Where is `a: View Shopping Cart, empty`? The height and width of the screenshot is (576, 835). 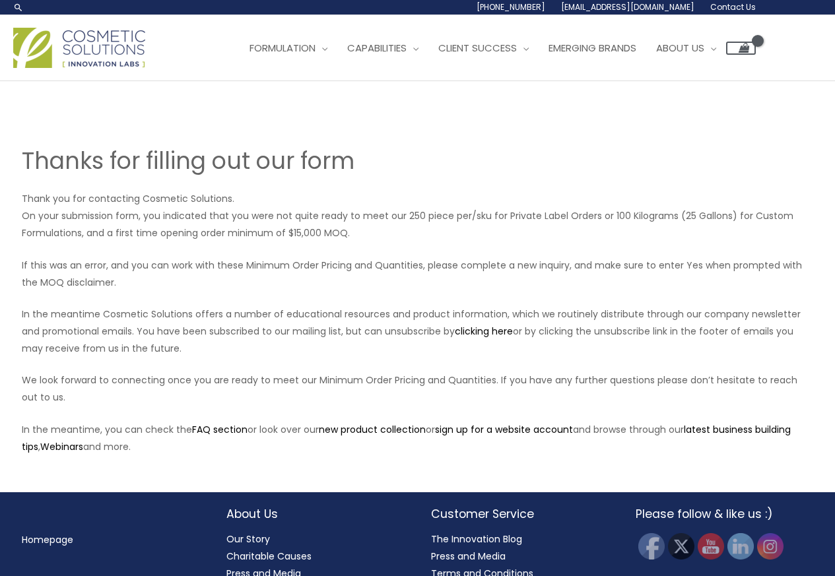 a: View Shopping Cart, empty is located at coordinates (740, 48).